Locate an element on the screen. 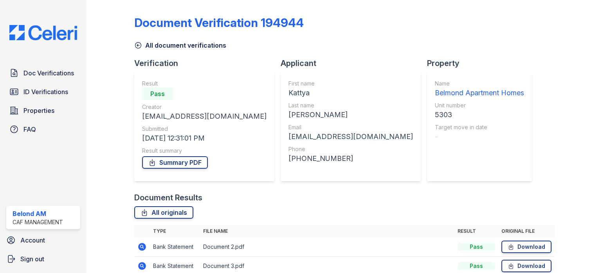 The height and width of the screenshot is (273, 602). img: CE_Logo_Blue-a8612792a0a2168367f1c8372b55b34899dd931a85d93a1a3d3e32e68fde9ad4.png is located at coordinates (43, 32).